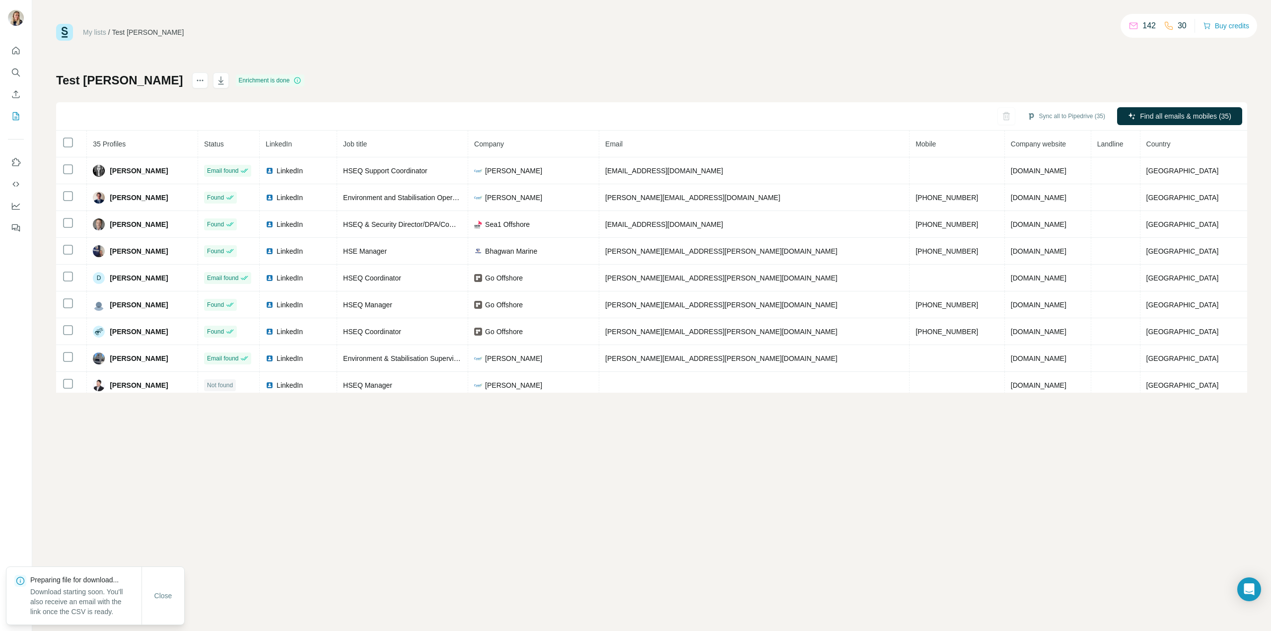 The image size is (1271, 631). Describe the element at coordinates (1186, 116) in the screenshot. I see `span: Find all emails & mobiles (35)` at that location.